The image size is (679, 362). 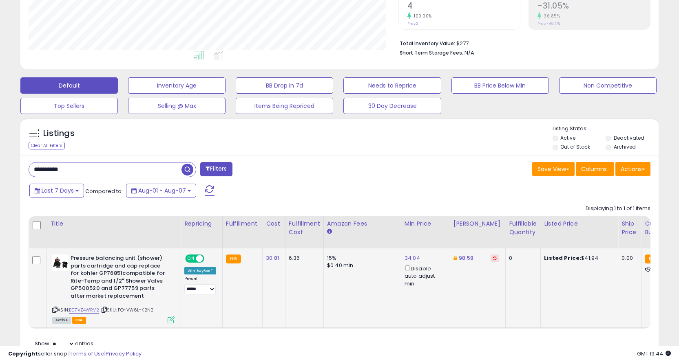 What do you see at coordinates (87, 354) in the screenshot?
I see `a: Terms of Use` at bounding box center [87, 354].